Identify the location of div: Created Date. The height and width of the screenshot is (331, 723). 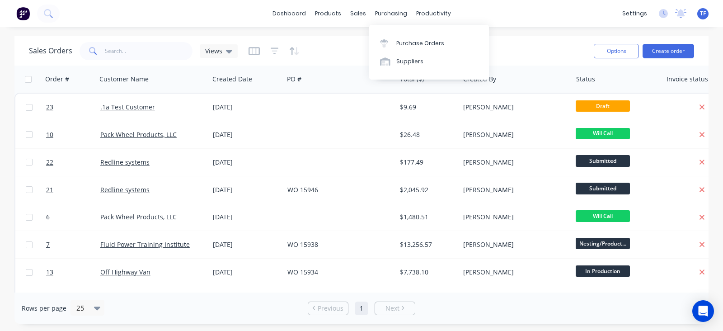
(232, 79).